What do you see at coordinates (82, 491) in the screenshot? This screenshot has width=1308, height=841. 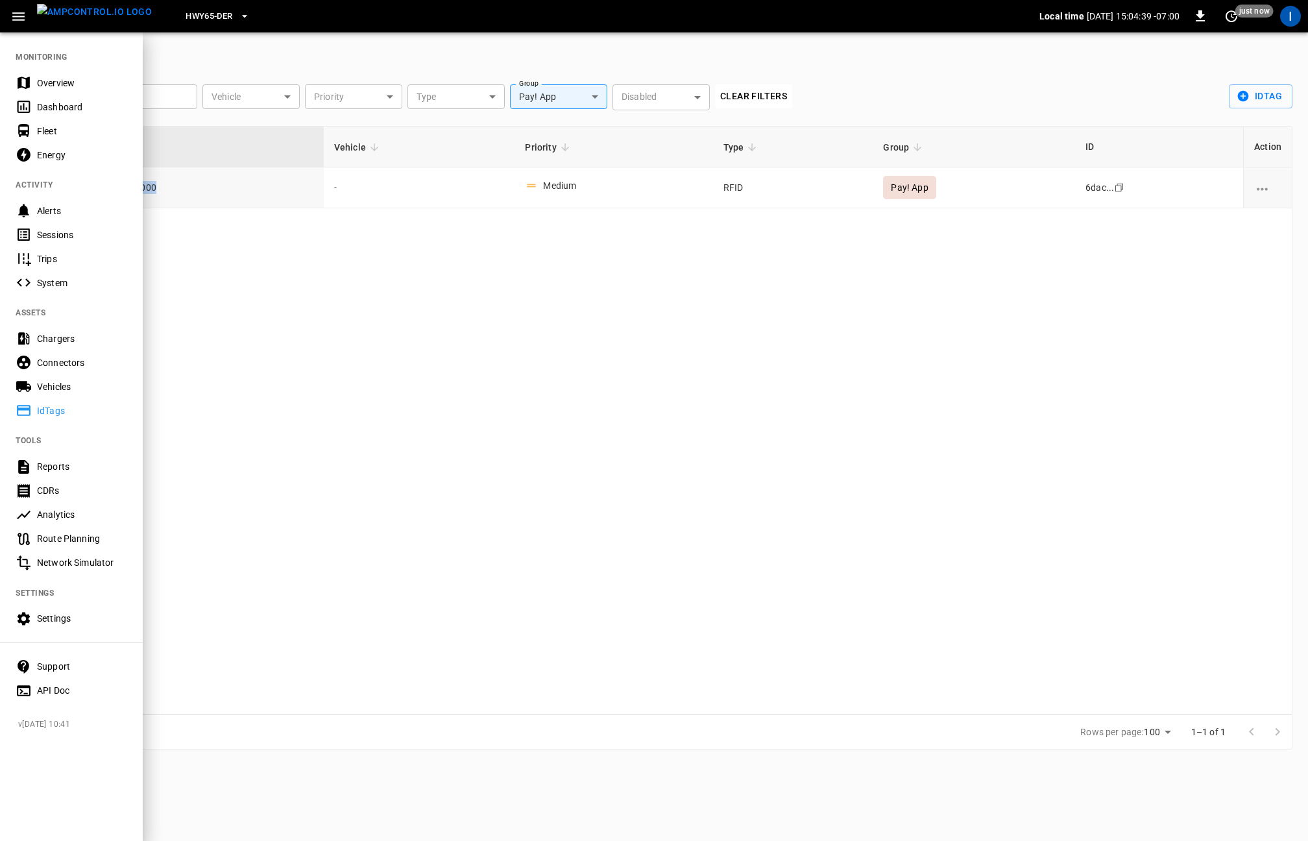 I see `div: CDRs` at bounding box center [82, 491].